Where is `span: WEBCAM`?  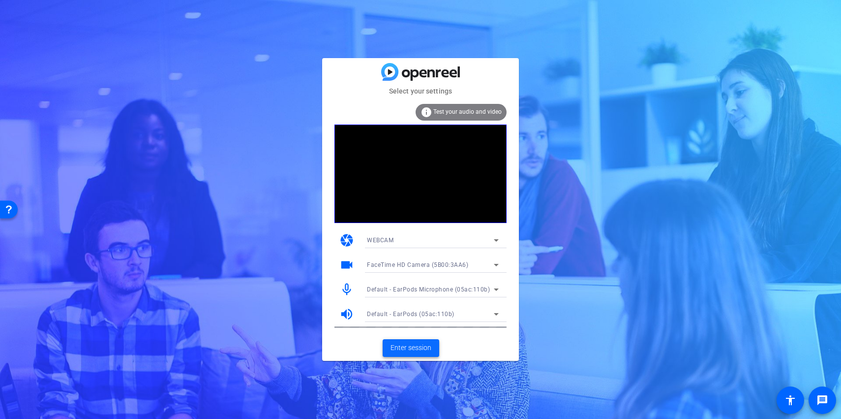 span: WEBCAM is located at coordinates (380, 240).